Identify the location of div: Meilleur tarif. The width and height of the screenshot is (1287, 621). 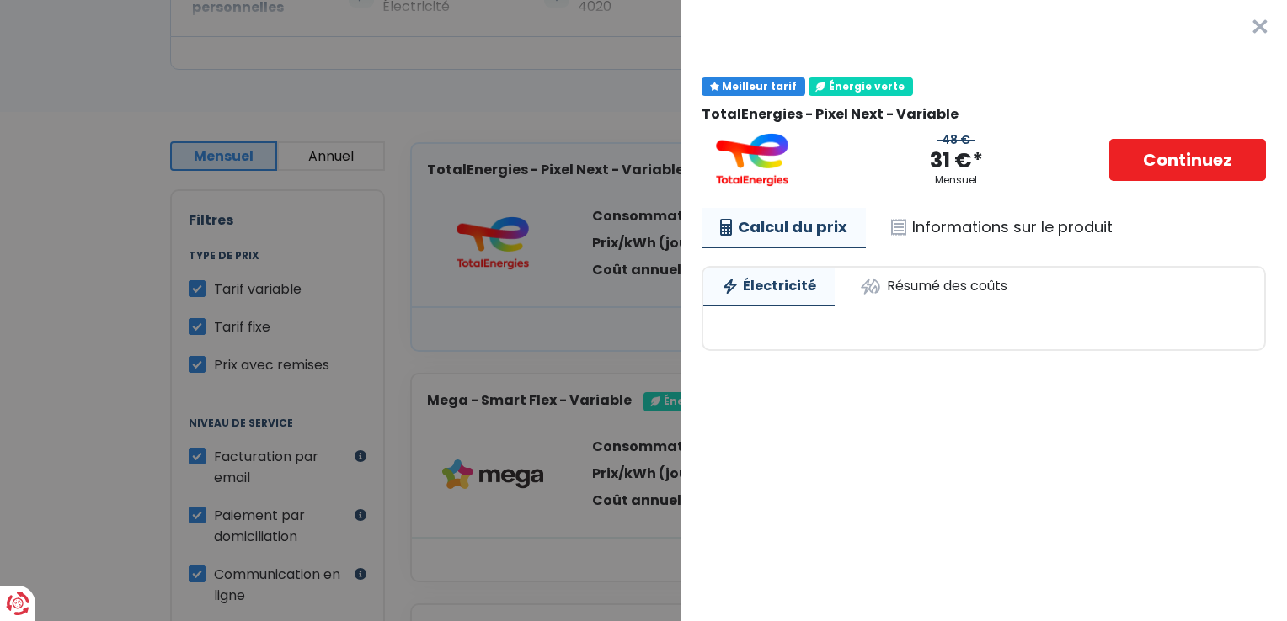
(753, 87).